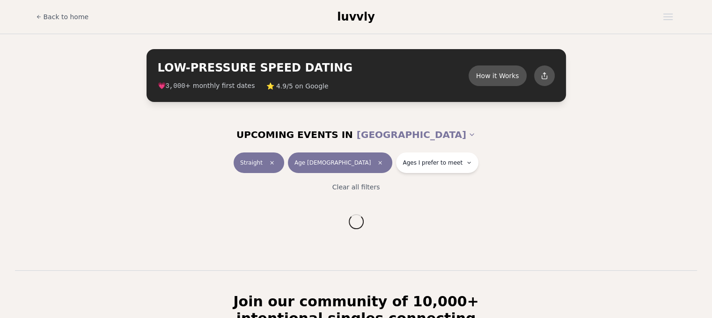 Image resolution: width=712 pixels, height=318 pixels. I want to click on span: Back to home, so click(66, 17).